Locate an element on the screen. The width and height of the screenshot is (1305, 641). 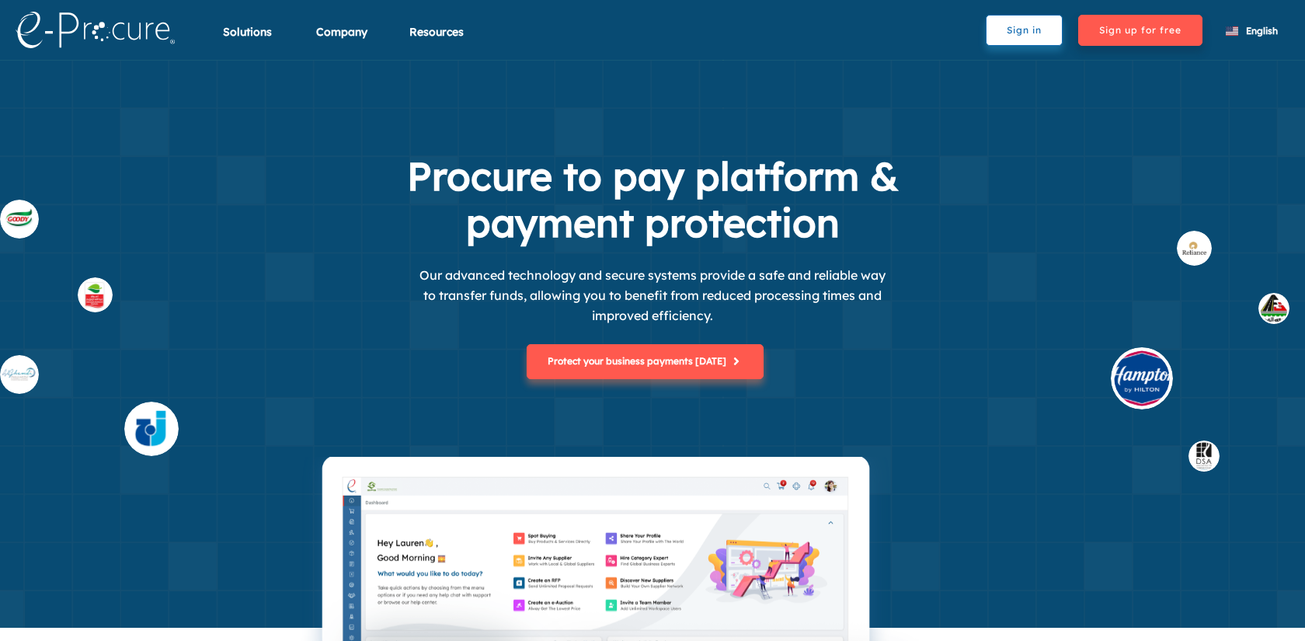
span: English is located at coordinates (1262, 30).